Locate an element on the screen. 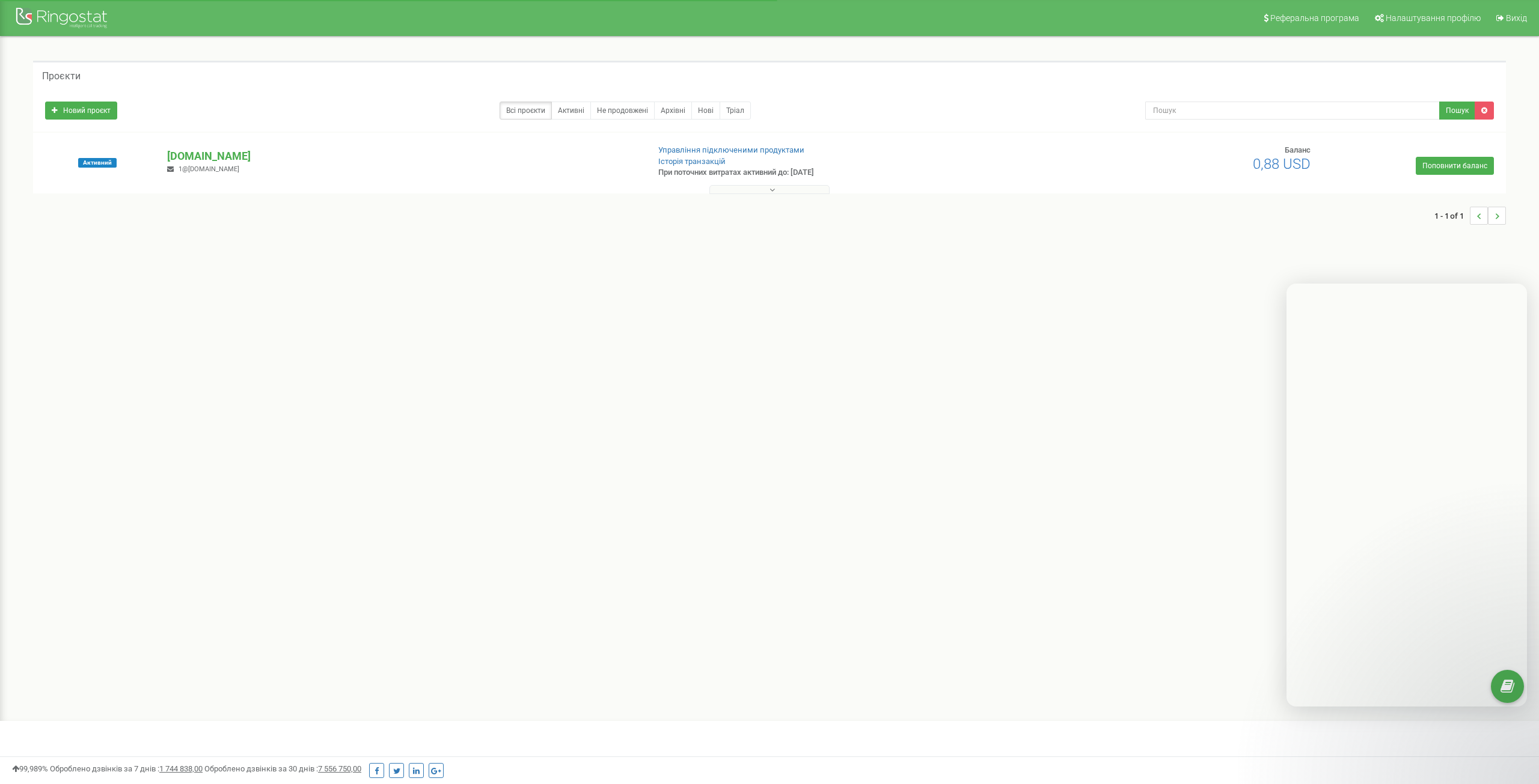  span: Реферальна програма is located at coordinates (1314, 18).